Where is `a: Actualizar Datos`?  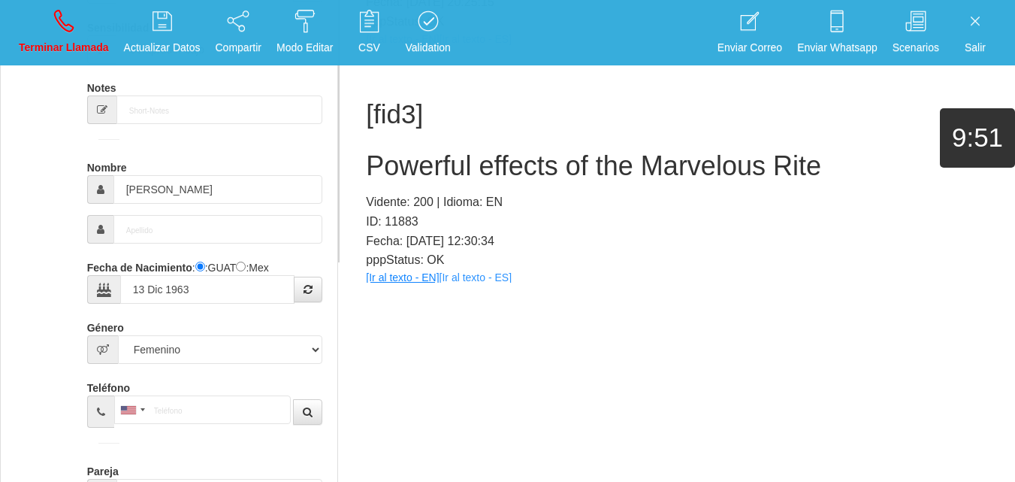 a: Actualizar Datos is located at coordinates (162, 32).